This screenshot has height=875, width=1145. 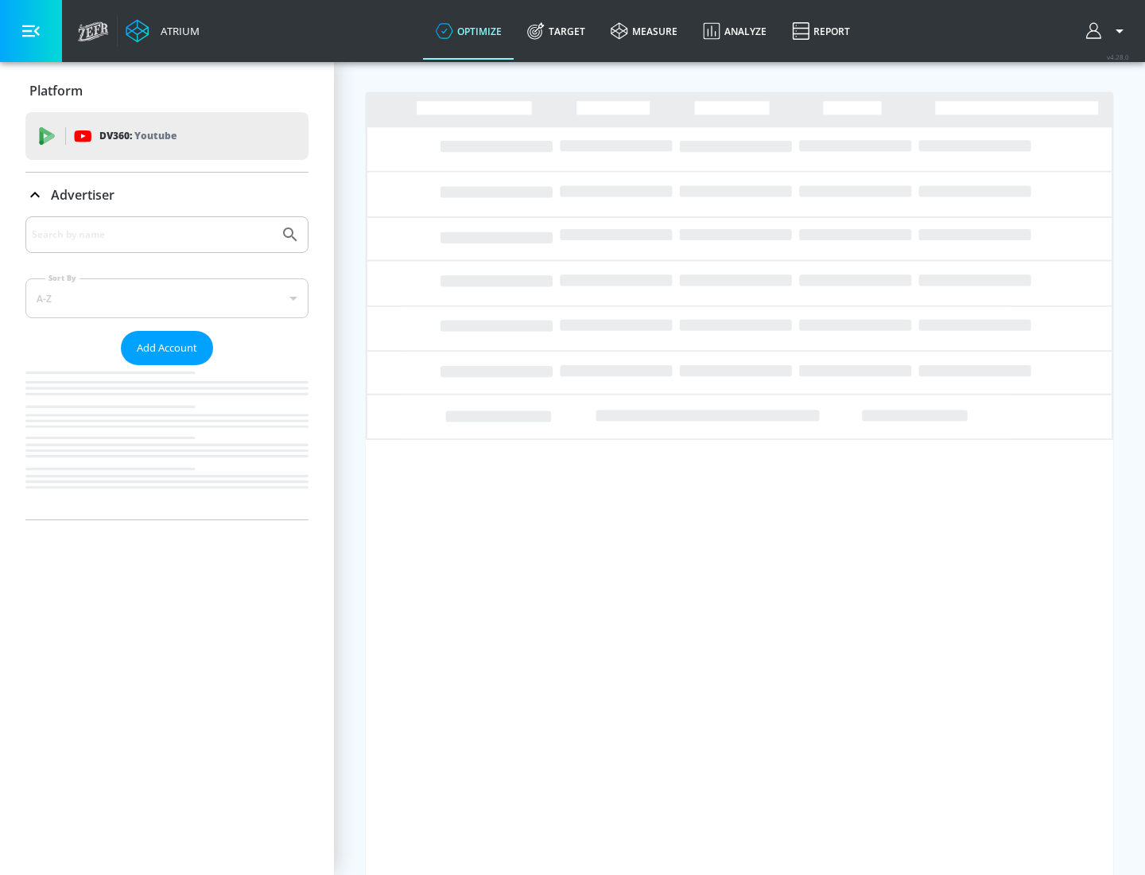 I want to click on p: Advertiser, so click(x=83, y=195).